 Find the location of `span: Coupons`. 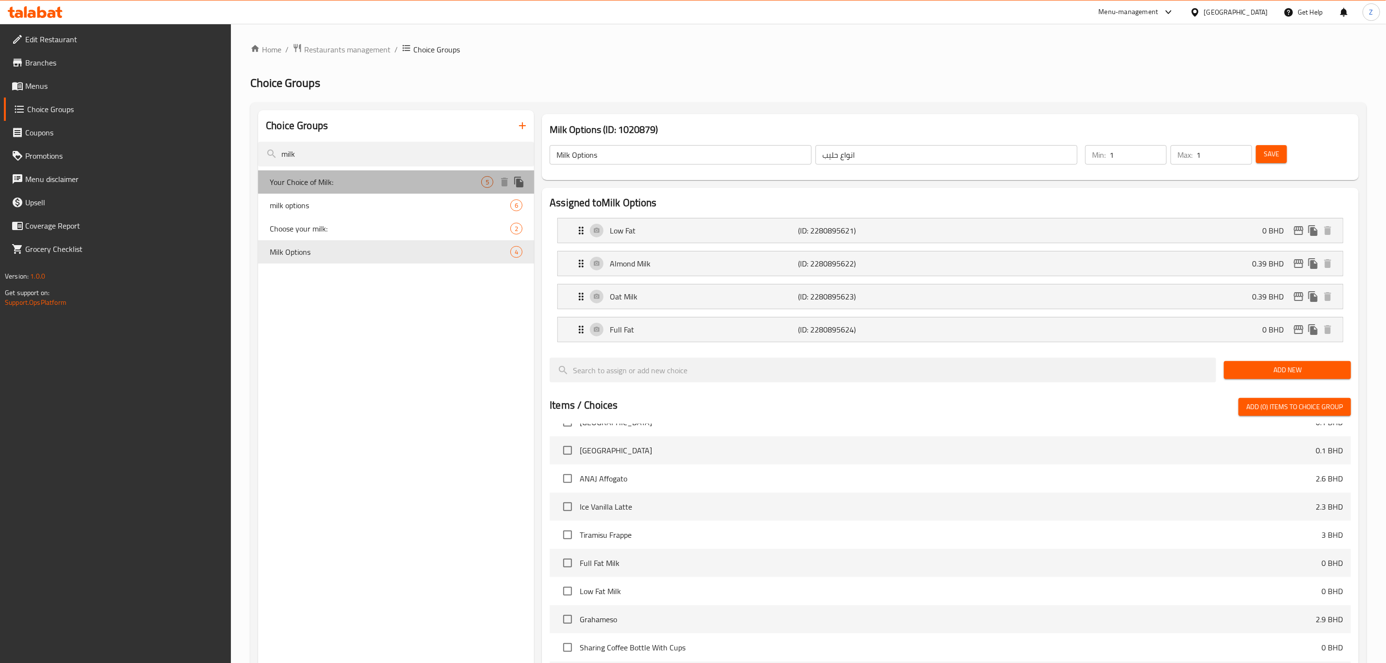

span: Coupons is located at coordinates (124, 132).